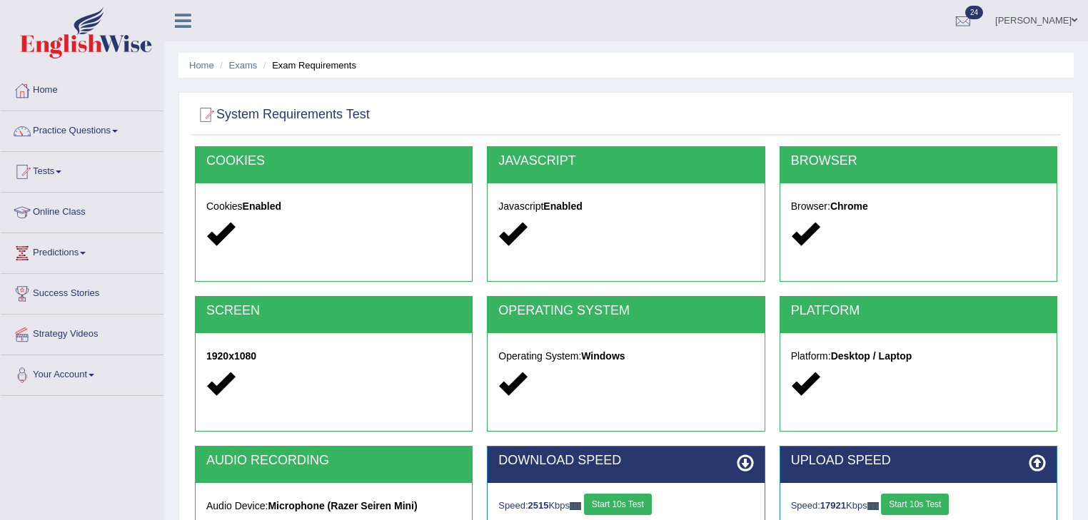  What do you see at coordinates (333, 311) in the screenshot?
I see `h2: SCREEN` at bounding box center [333, 311].